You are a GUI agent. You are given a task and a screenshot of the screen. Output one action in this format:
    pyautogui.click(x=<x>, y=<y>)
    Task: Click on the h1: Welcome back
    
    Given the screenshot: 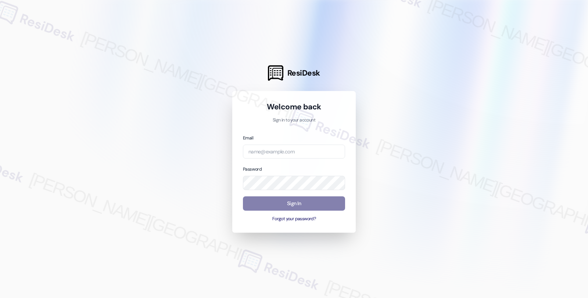 What is the action you would take?
    pyautogui.click(x=294, y=107)
    